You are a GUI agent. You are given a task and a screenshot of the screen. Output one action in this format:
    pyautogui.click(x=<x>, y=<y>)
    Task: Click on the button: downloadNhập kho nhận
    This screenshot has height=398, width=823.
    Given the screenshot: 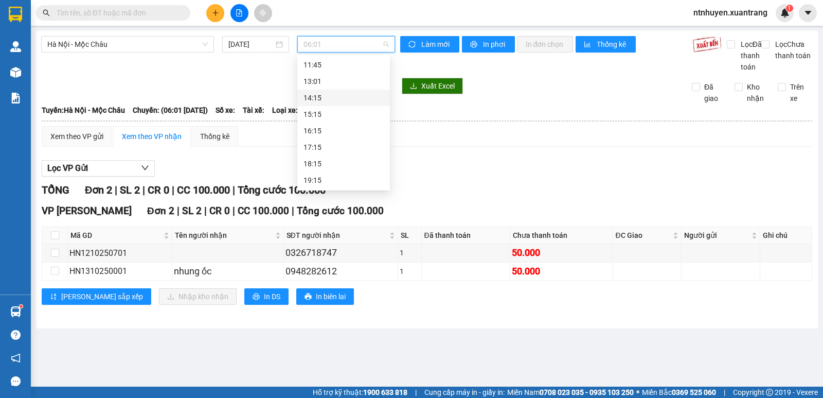 What is the action you would take?
    pyautogui.click(x=198, y=296)
    